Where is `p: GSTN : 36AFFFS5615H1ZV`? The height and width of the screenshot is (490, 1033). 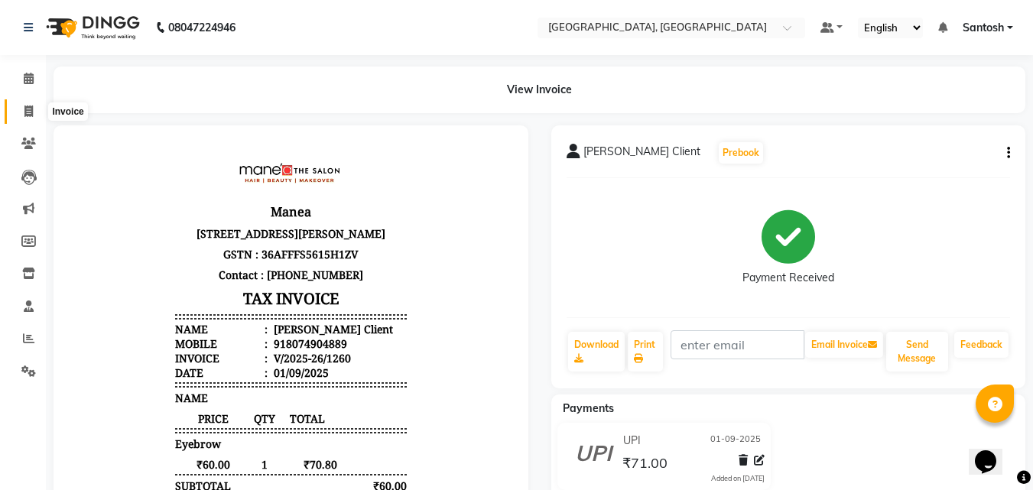 p: GSTN : 36AFFFS5615H1ZV is located at coordinates (222, 113).